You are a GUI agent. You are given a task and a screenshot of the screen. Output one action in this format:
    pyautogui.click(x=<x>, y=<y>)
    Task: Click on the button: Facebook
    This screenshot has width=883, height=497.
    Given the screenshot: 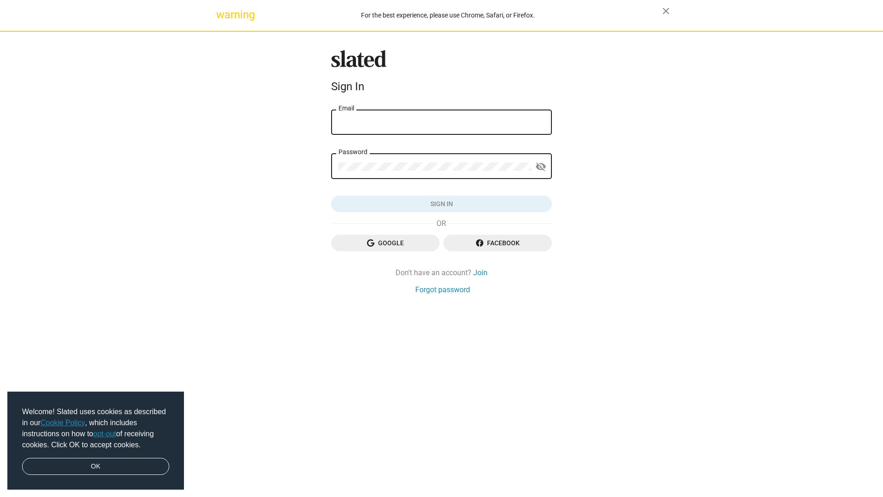 What is the action you would take?
    pyautogui.click(x=498, y=243)
    